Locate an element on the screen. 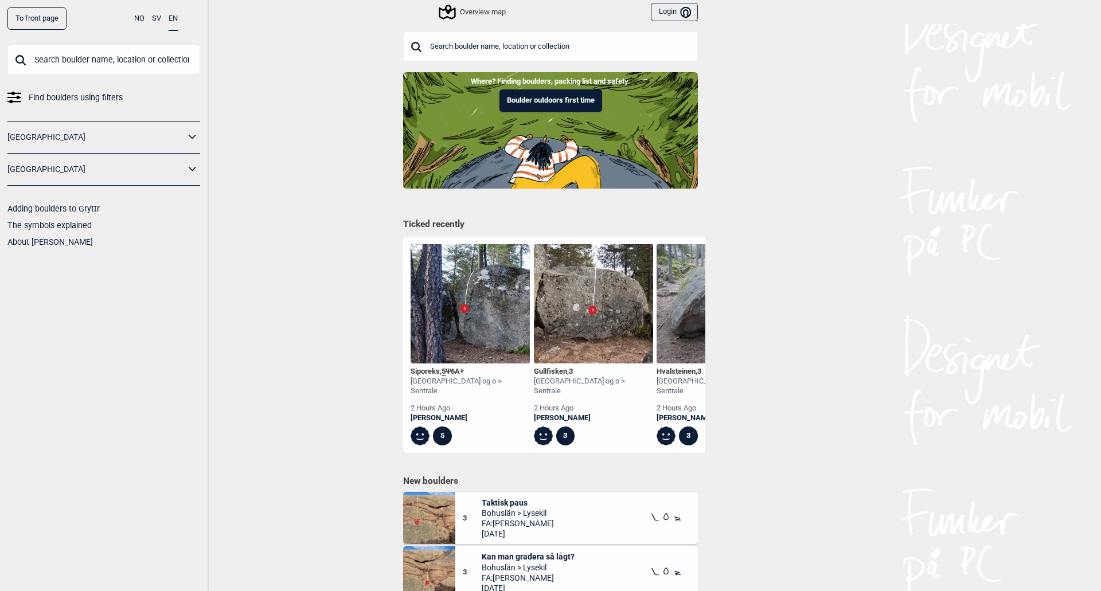 The image size is (1101, 591). h1: Ticked recently is located at coordinates (550, 225).